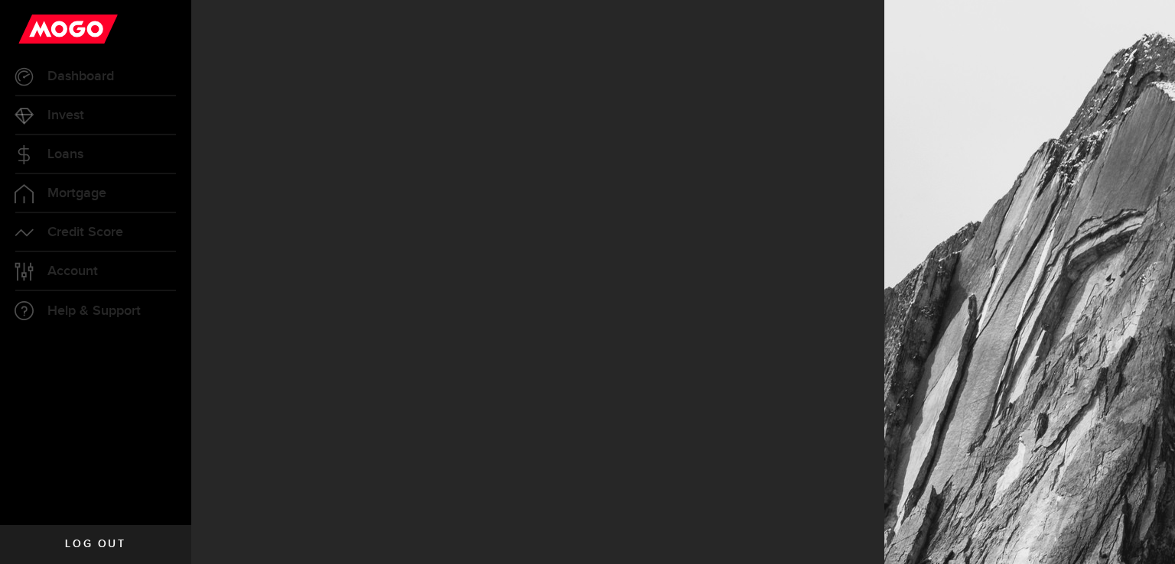 This screenshot has height=564, width=1175. Describe the element at coordinates (80, 76) in the screenshot. I see `span: Dashboard` at that location.